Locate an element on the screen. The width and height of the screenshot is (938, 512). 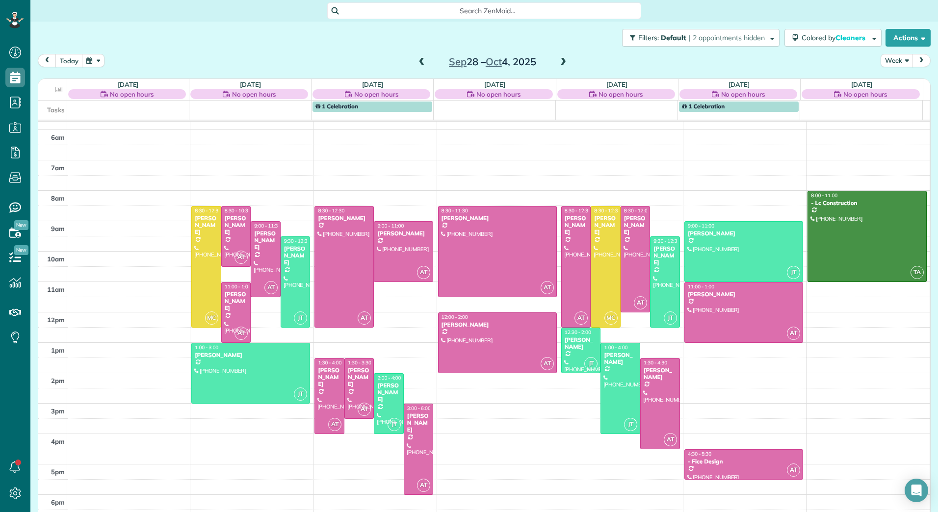
span: 7am is located at coordinates (58, 168).